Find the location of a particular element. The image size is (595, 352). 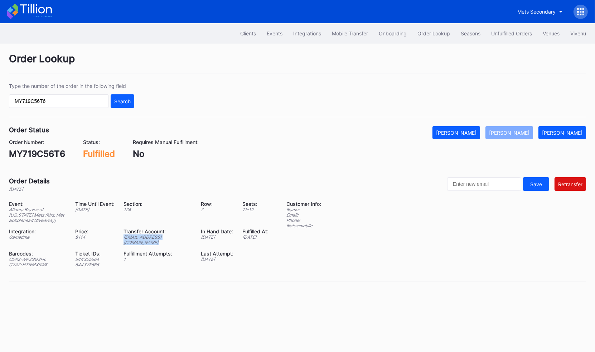

button: Clients is located at coordinates (248, 33).